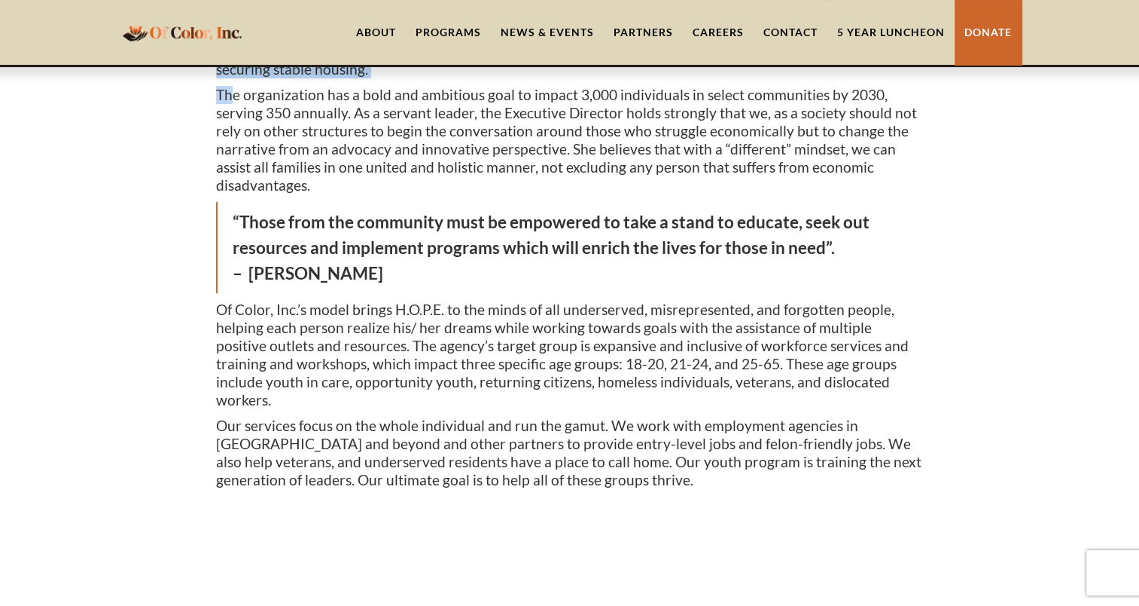 Image resolution: width=1139 pixels, height=606 pixels. What do you see at coordinates (570, 355) in the screenshot?
I see `p: Of Color, Inc.’s model brings H.O.P.E. to the minds of all underserved, misrepresented, and forgo...` at bounding box center [570, 355].